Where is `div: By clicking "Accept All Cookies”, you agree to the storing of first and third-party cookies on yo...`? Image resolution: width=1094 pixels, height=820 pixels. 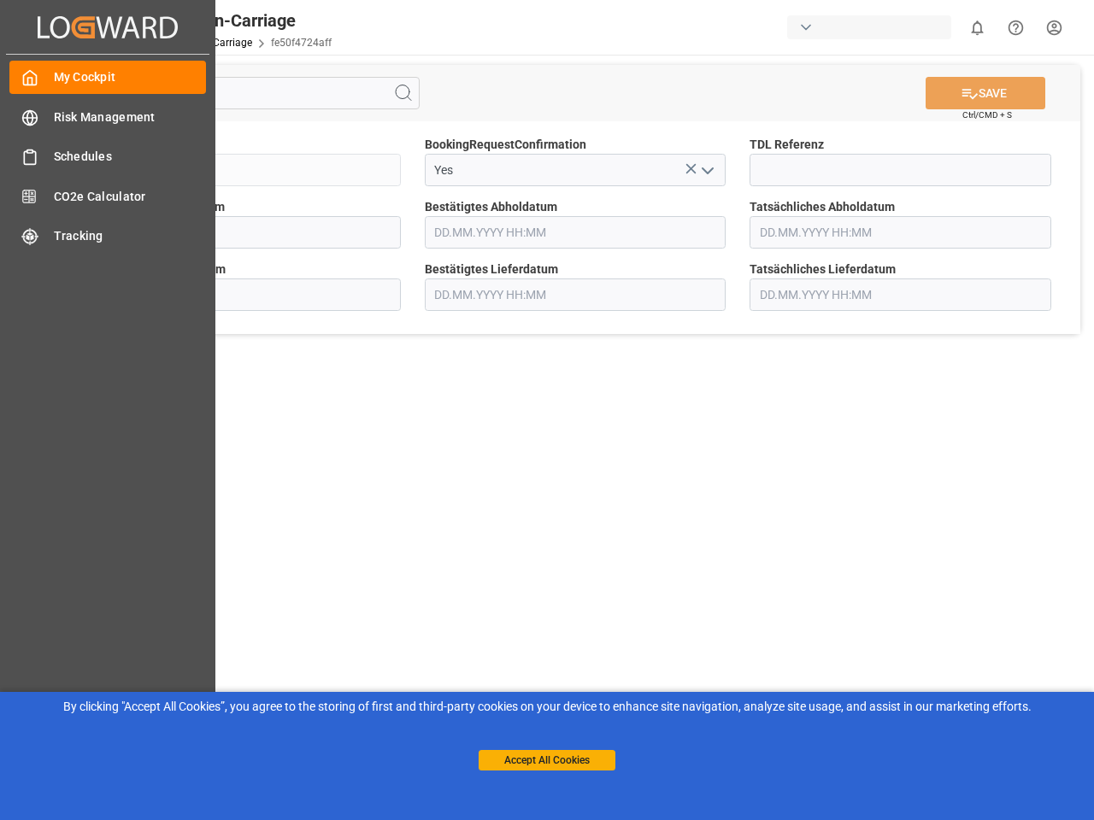 div: By clicking "Accept All Cookies”, you agree to the storing of first and third-party cookies on yo... is located at coordinates (547, 707).